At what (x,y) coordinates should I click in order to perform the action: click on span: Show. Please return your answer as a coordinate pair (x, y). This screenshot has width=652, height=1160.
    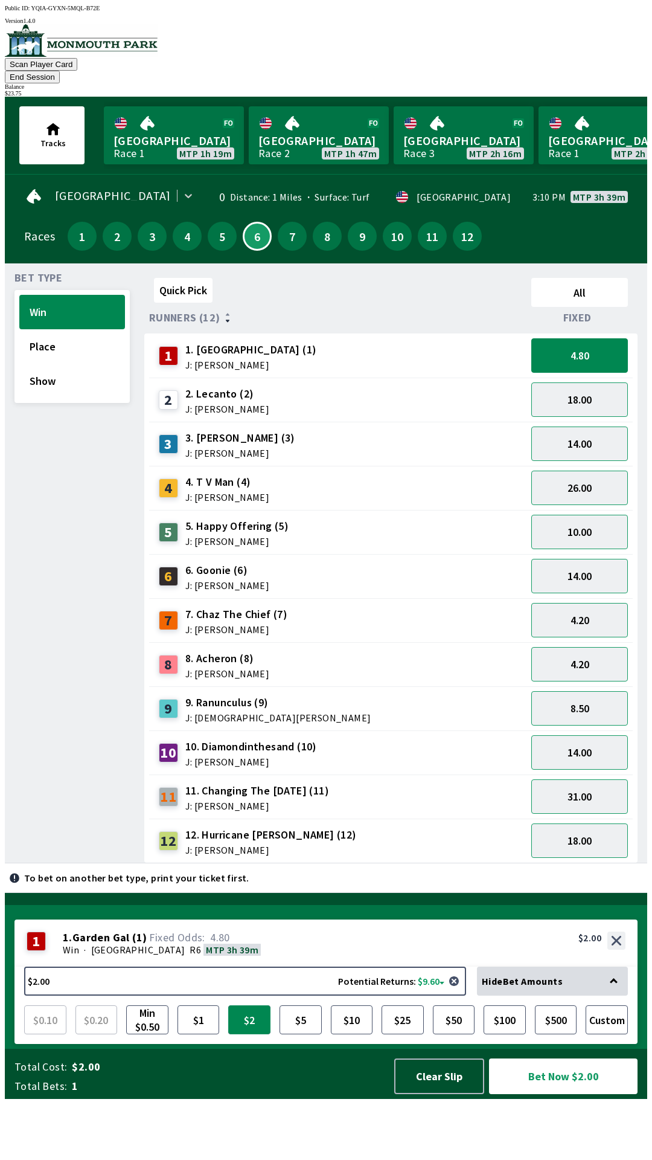
    Looking at the image, I should click on (72, 381).